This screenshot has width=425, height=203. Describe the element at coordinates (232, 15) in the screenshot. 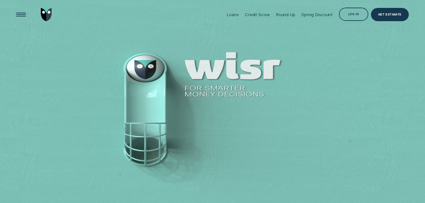

I see `div: Loans` at that location.